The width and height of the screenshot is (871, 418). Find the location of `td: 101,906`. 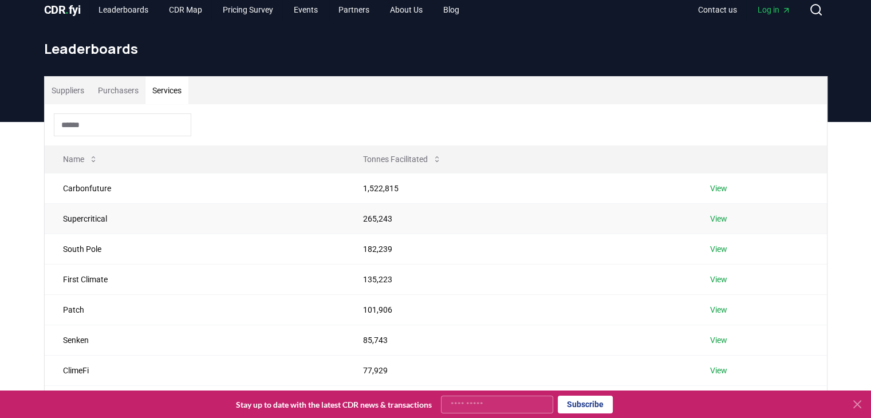

td: 101,906 is located at coordinates (518, 309).